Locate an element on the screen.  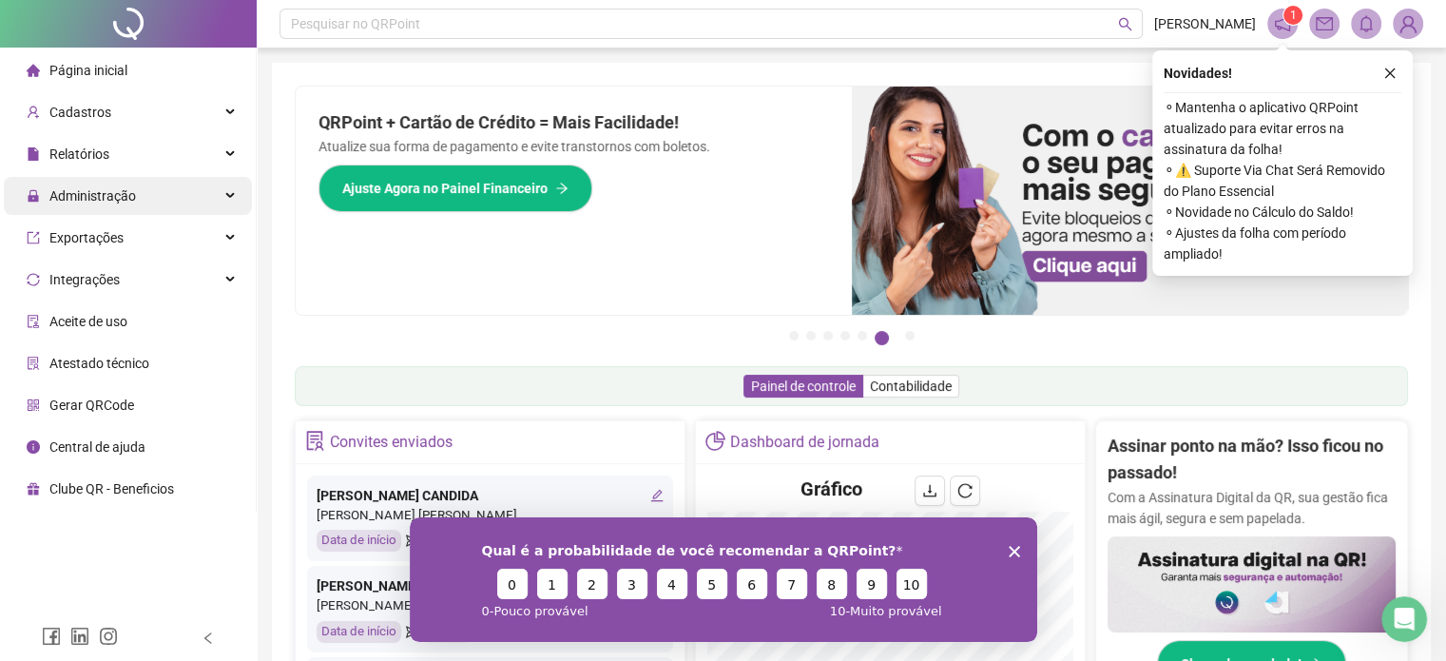
span: Contabilidade is located at coordinates (911, 386).